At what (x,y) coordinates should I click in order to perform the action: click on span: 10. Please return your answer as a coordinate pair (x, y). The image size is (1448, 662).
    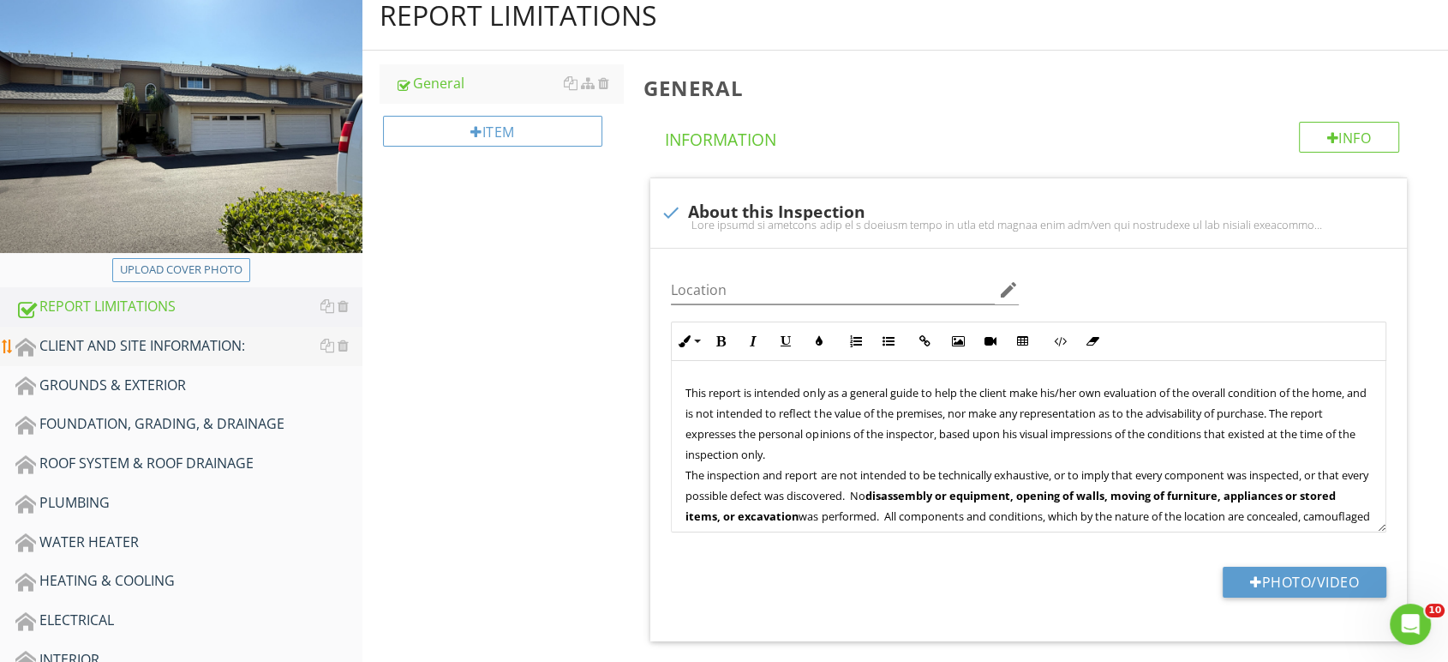
    Looking at the image, I should click on (1435, 610).